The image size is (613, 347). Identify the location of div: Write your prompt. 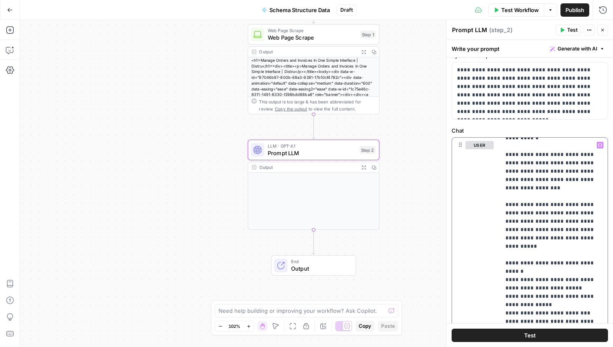
(529, 48).